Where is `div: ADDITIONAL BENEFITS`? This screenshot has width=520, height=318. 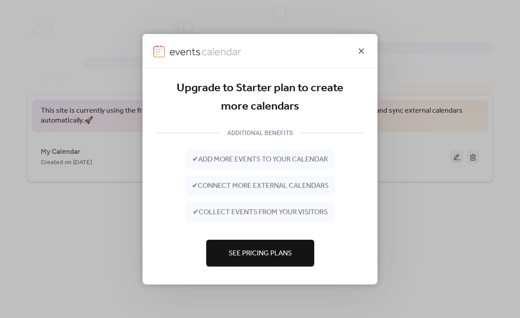 div: ADDITIONAL BENEFITS is located at coordinates (260, 133).